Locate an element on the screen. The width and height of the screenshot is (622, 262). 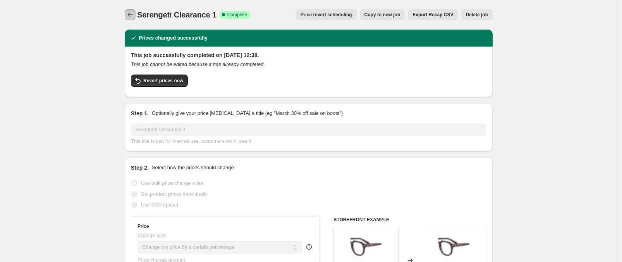
i: This job cannot be edited because it has already completed. is located at coordinates (198, 64).